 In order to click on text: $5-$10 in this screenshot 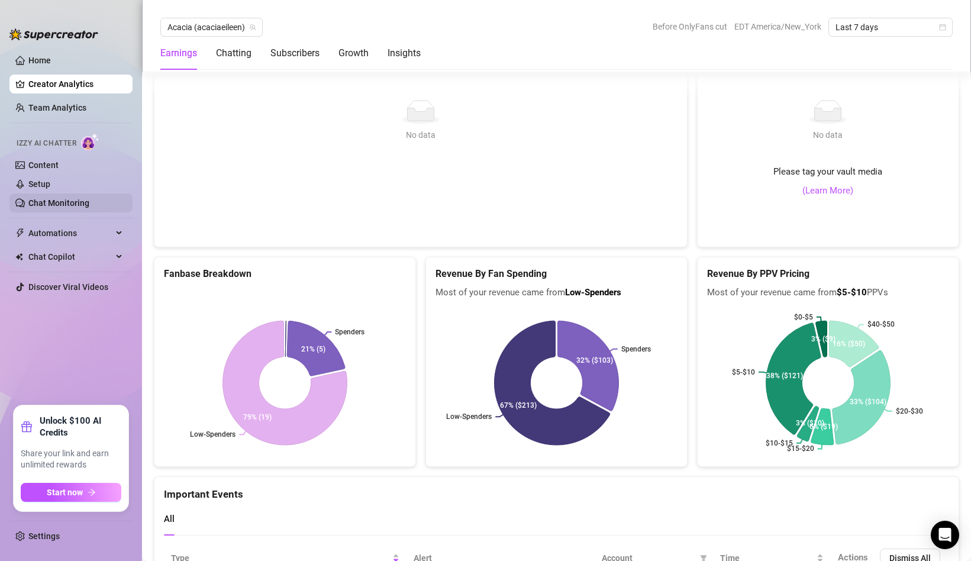, I will do `click(744, 372)`.